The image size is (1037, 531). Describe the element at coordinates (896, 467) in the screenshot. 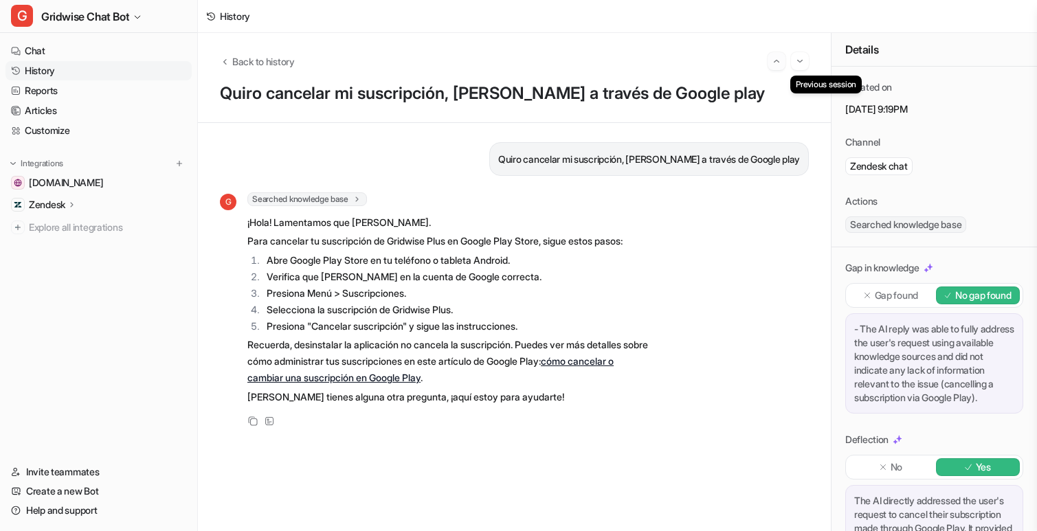

I see `p: No` at that location.